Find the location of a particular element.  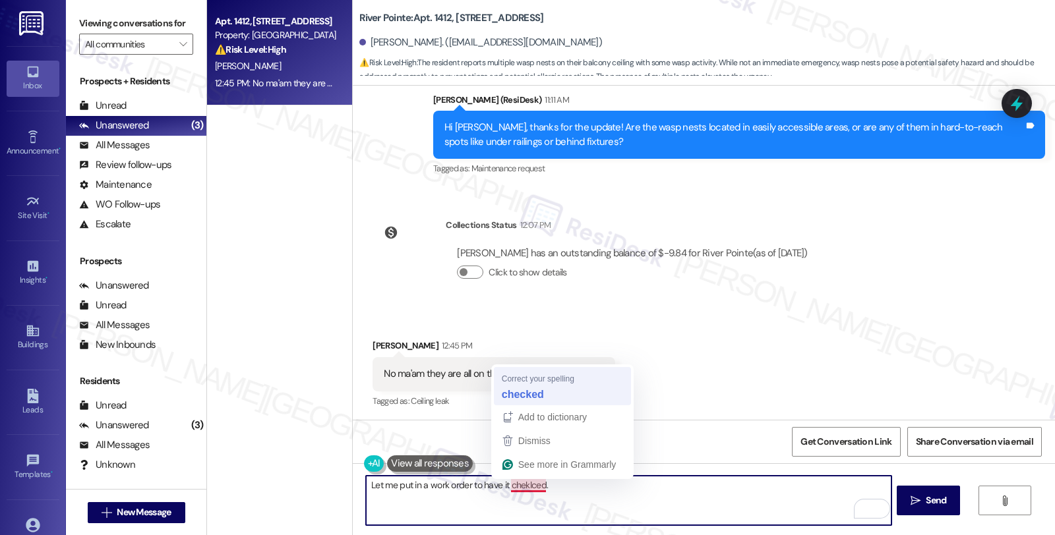

div: Prospects + Residents is located at coordinates (136, 81).